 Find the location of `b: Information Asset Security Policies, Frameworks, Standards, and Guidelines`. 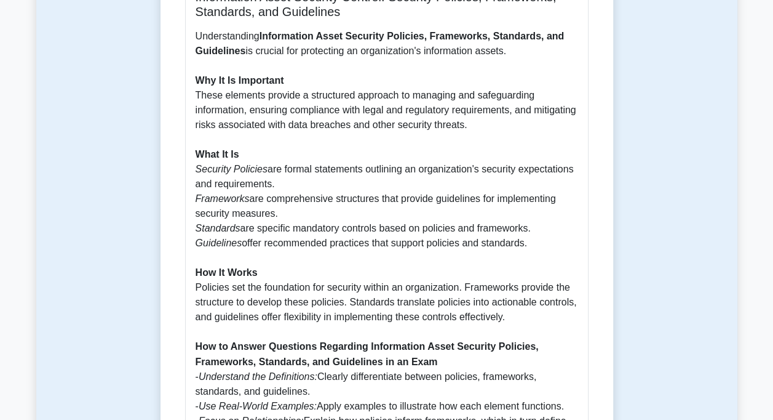

b: Information Asset Security Policies, Frameworks, Standards, and Guidelines is located at coordinates (380, 43).